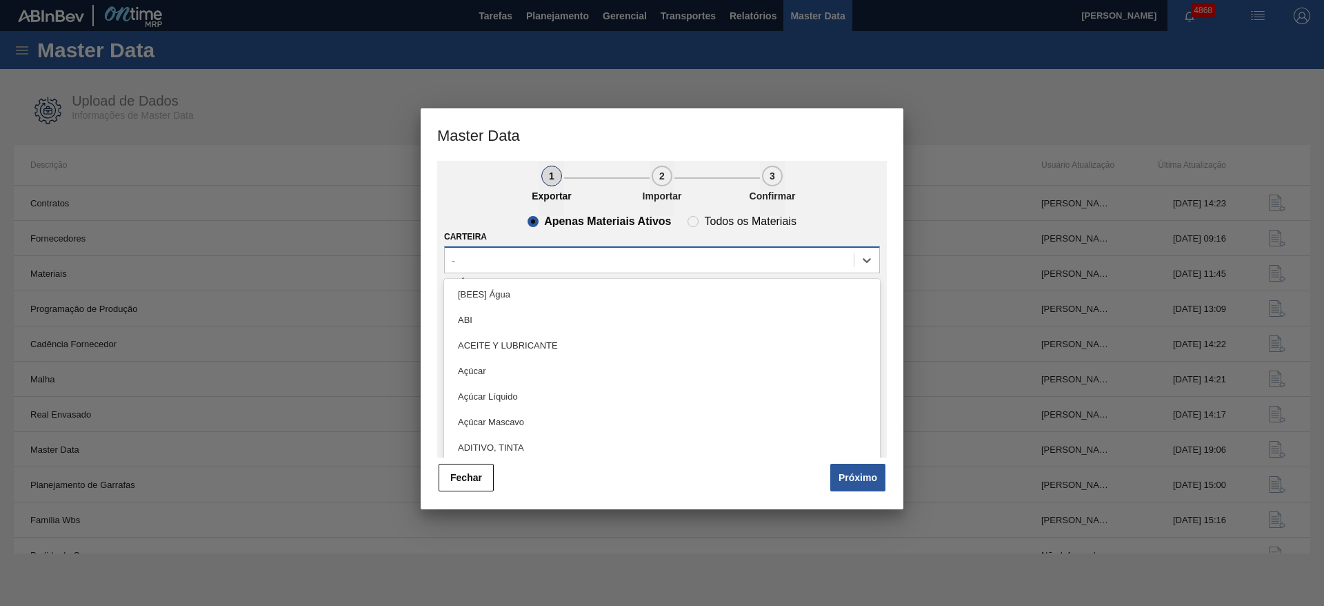 This screenshot has height=606, width=1324. I want to click on label: Carteira, so click(466, 237).